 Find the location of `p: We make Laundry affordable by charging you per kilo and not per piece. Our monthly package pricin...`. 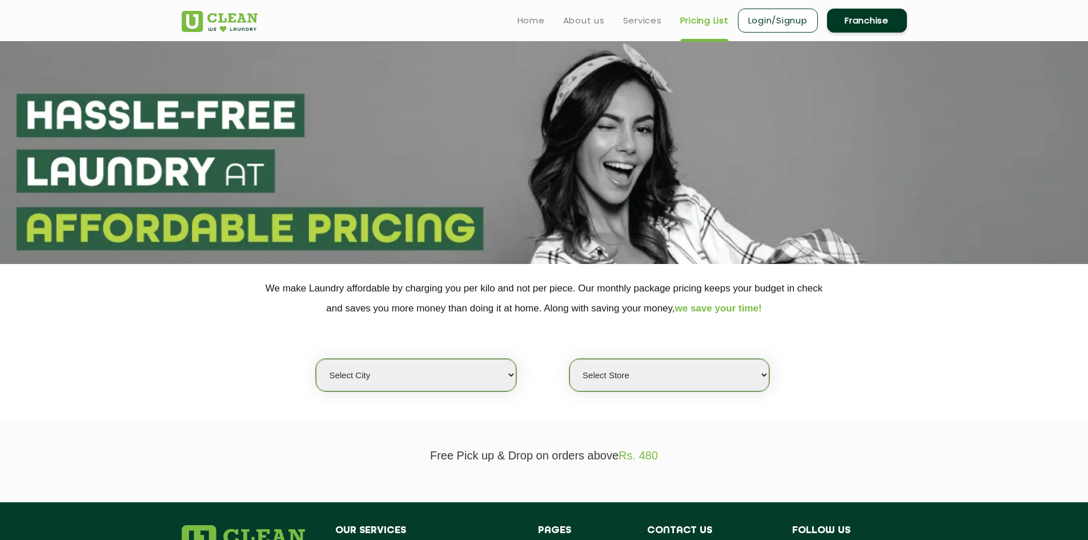

p: We make Laundry affordable by charging you per kilo and not per piece. Our monthly package pricin... is located at coordinates (544, 298).